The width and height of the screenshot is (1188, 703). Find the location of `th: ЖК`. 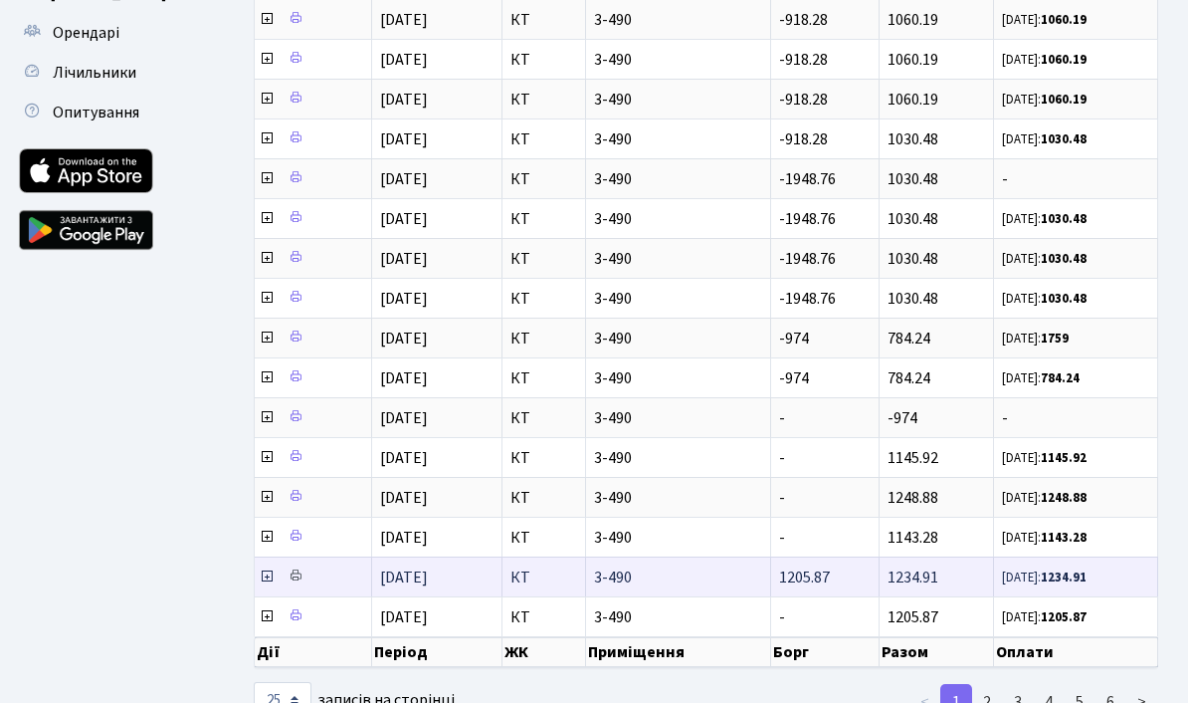

th: ЖК is located at coordinates (544, 652).